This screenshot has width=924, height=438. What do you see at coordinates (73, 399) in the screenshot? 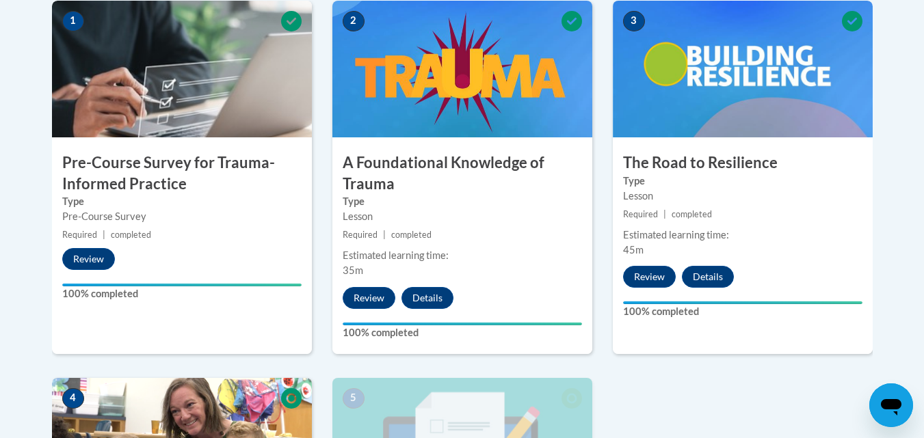
I see `span: 4` at bounding box center [73, 399].